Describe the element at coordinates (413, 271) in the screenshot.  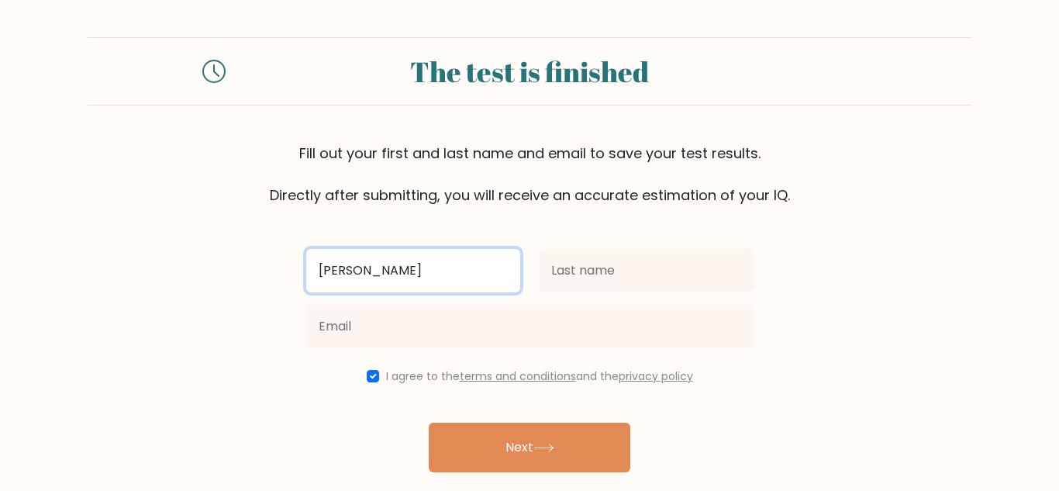
I see `input: First name` at that location.